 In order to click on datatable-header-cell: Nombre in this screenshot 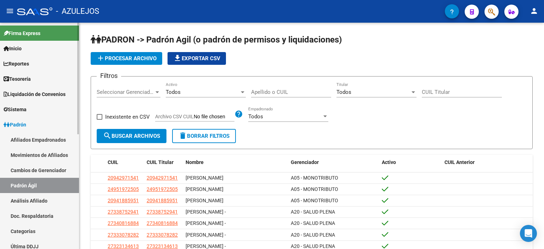, I will do `click(235, 162)`.